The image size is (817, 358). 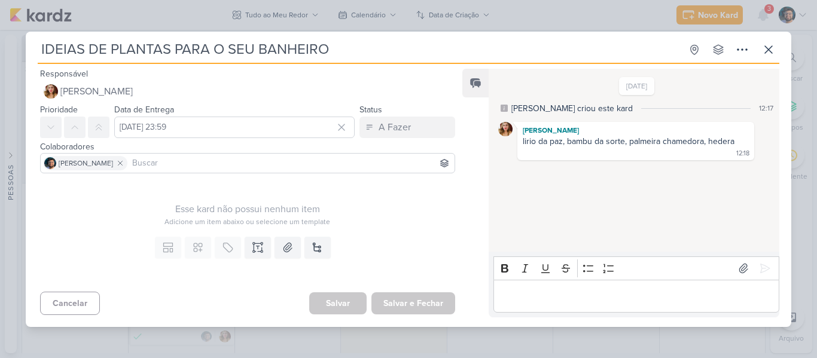 I want to click on div: 12:18, so click(x=743, y=154).